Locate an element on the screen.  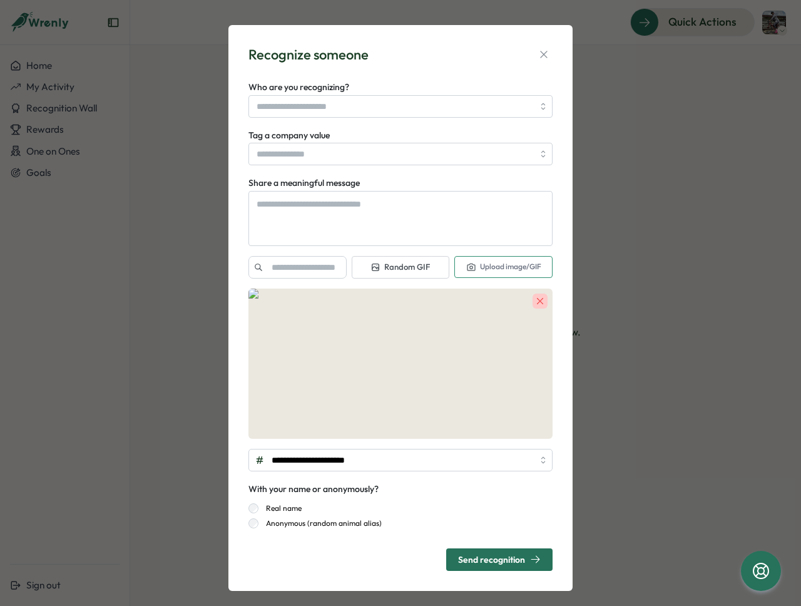
label: Real name is located at coordinates (280, 508).